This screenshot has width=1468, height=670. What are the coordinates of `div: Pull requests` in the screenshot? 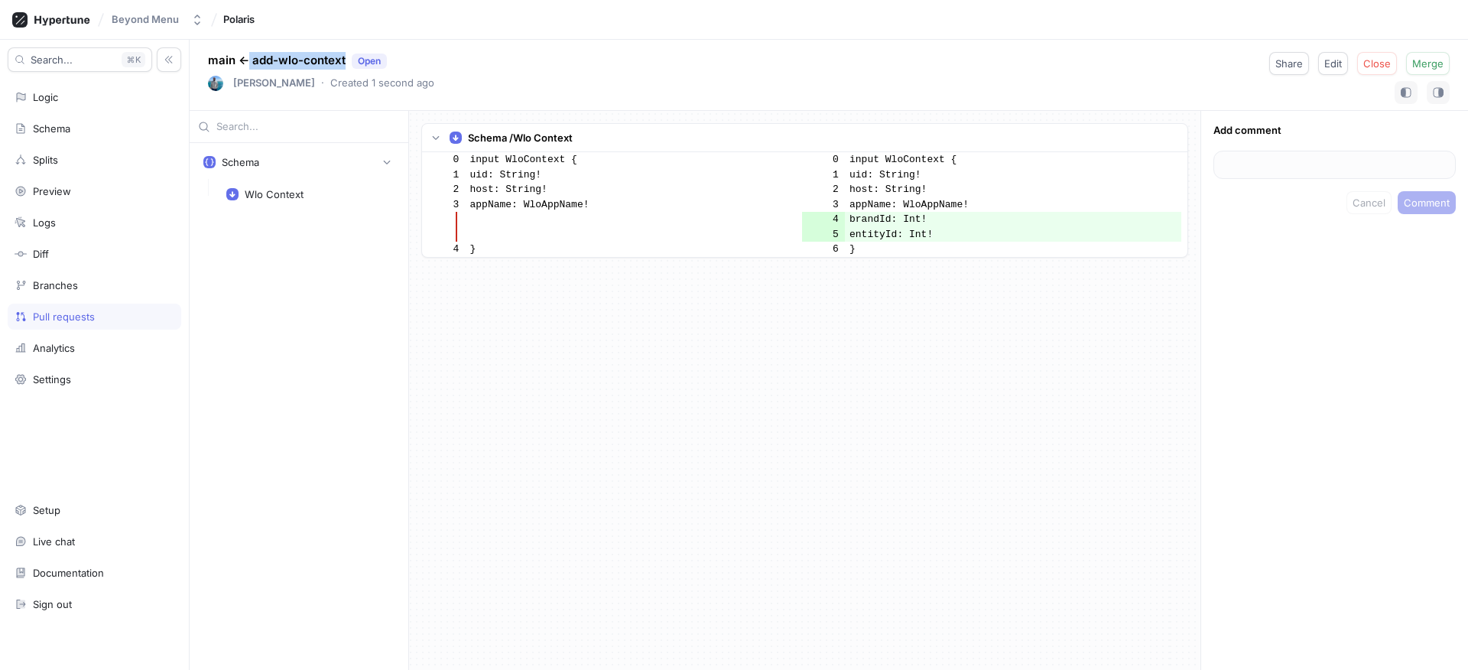 It's located at (63, 316).